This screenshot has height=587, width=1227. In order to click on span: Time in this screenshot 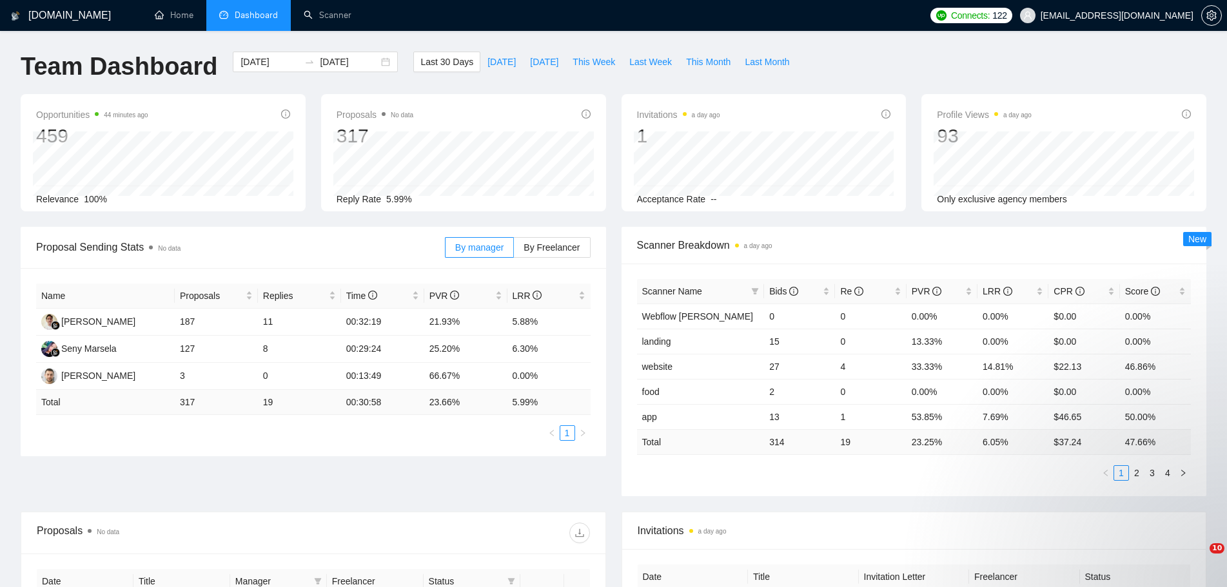, I will do `click(362, 296)`.